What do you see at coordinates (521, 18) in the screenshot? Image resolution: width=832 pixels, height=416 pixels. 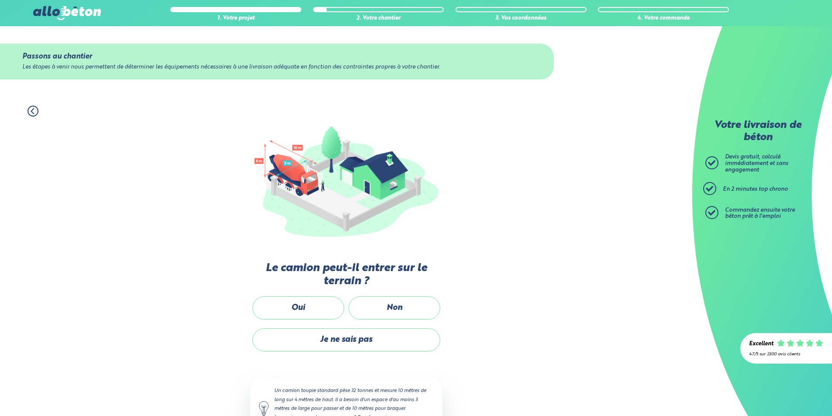 I see `div: 3. Vos coordonnées` at bounding box center [521, 18].